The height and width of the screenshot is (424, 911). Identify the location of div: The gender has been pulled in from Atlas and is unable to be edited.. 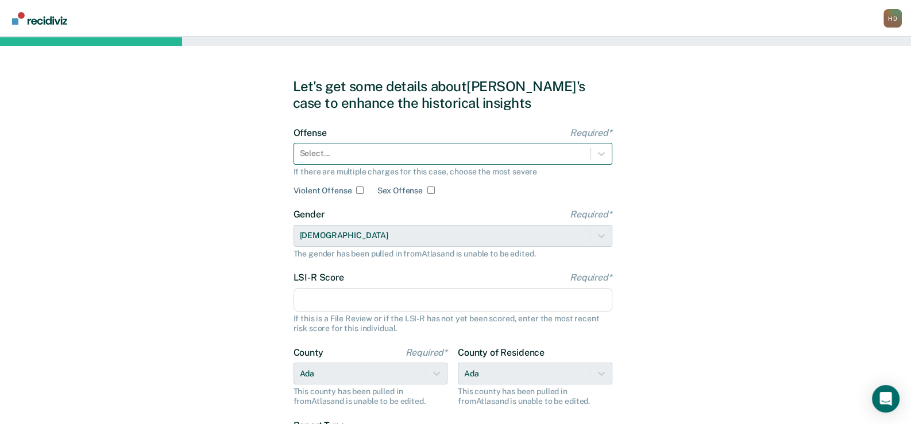
(453, 254).